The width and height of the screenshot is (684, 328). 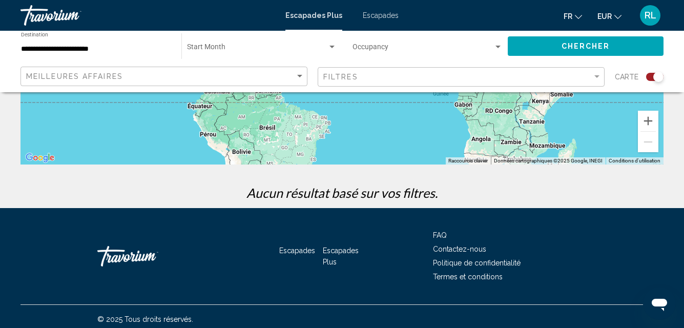 What do you see at coordinates (610, 16) in the screenshot?
I see `button: Changer de devise` at bounding box center [610, 16].